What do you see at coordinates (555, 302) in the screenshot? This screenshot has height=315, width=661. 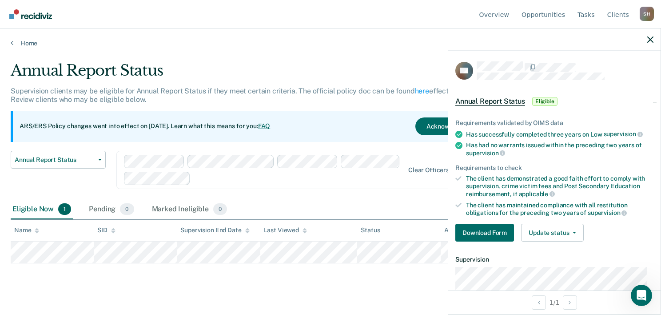 I see `div: 1 / 1` at bounding box center [555, 302].